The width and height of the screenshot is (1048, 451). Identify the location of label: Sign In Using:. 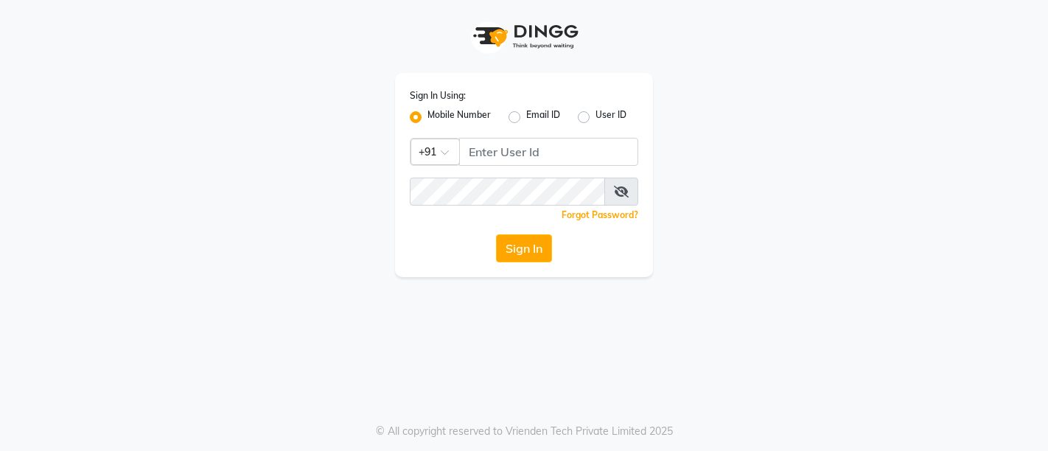
(438, 96).